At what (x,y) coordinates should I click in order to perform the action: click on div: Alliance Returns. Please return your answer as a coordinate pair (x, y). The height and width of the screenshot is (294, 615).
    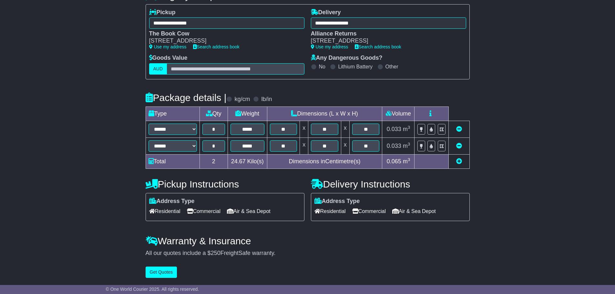
    Looking at the image, I should click on (385, 34).